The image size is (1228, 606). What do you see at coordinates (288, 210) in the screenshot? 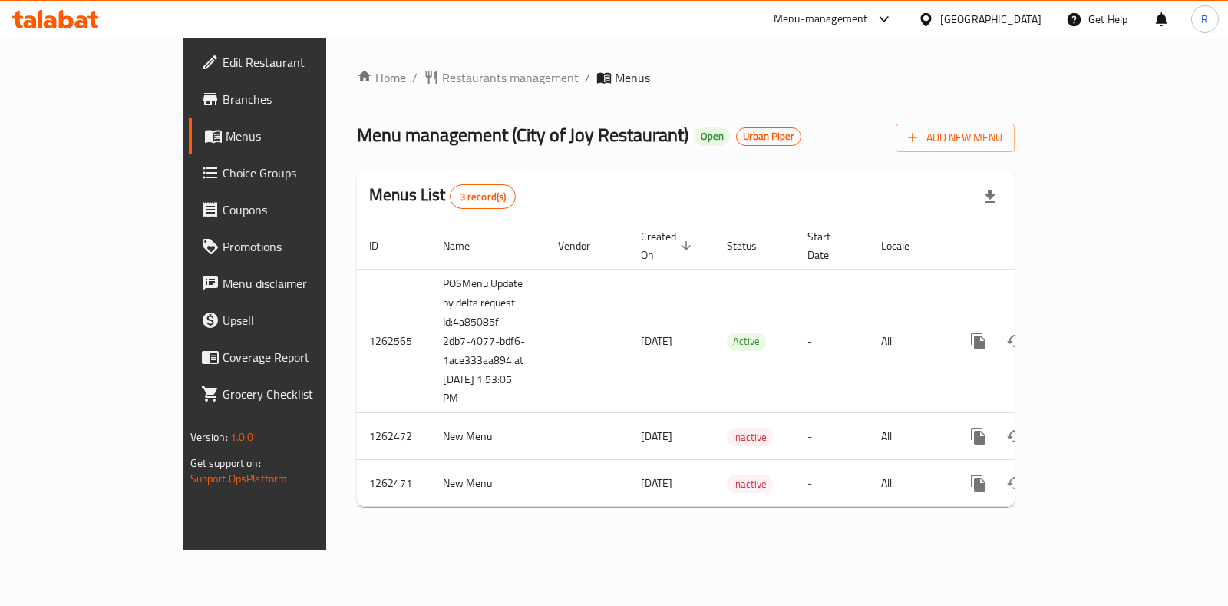
I see `a: Coupons` at bounding box center [288, 210].